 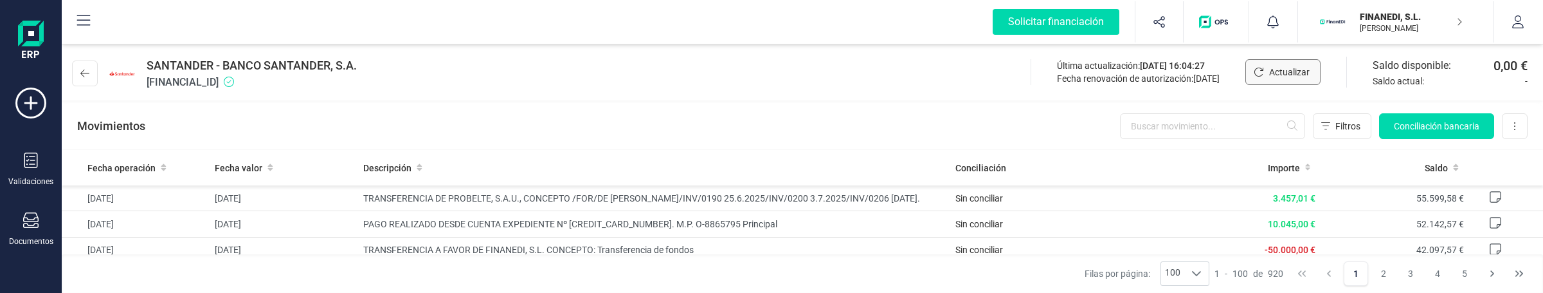 I want to click on span: 3.457,01 €, so click(x=1295, y=198).